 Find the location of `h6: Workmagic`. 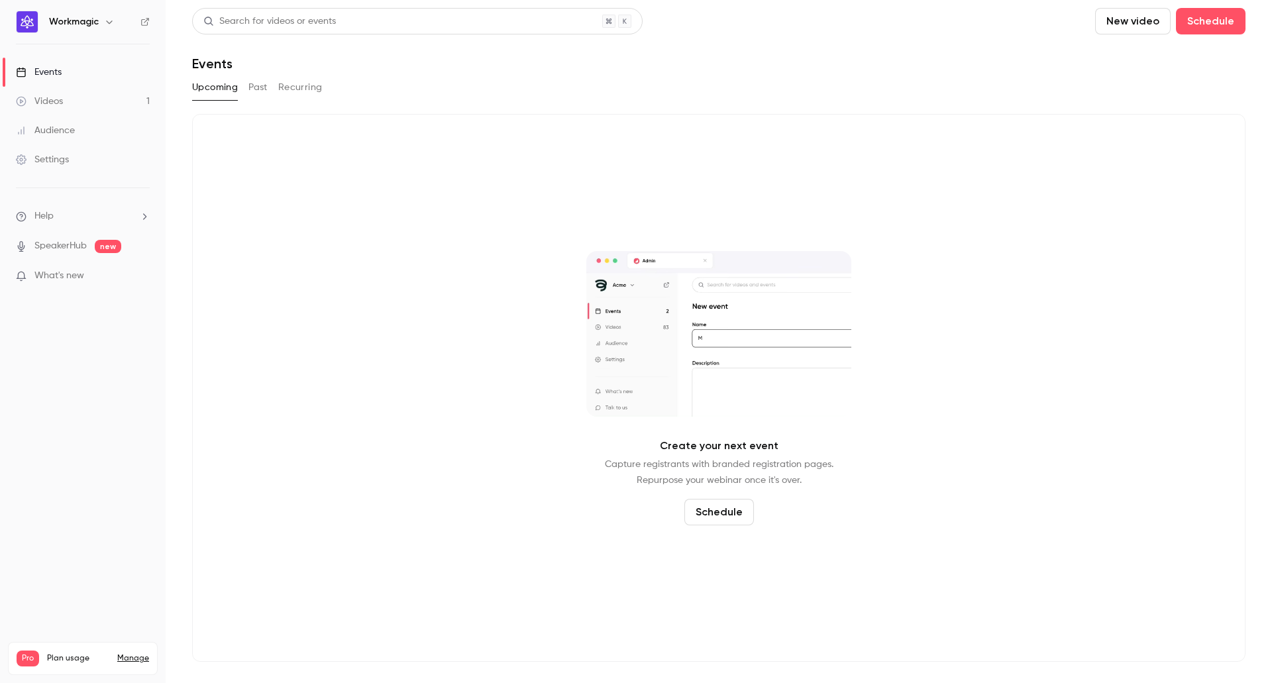

h6: Workmagic is located at coordinates (74, 22).